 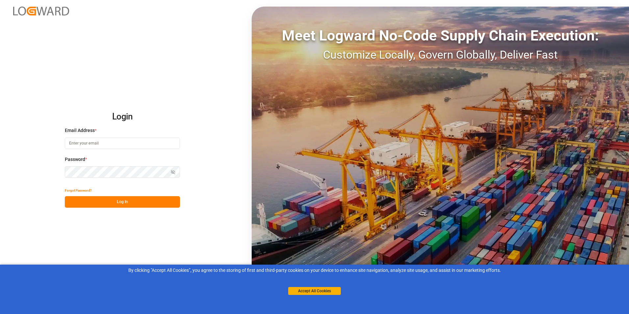 I want to click on button: Accept All Cookies, so click(x=315, y=291).